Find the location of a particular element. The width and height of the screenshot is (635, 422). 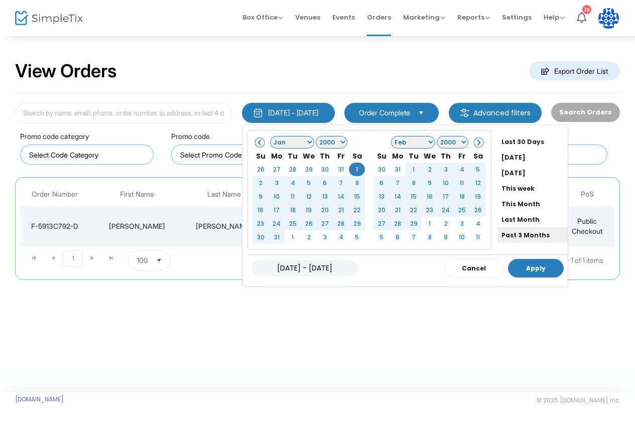

td: 12 is located at coordinates (478, 183).